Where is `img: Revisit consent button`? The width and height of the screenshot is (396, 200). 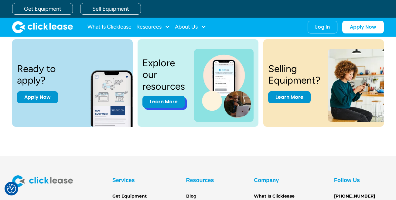
img: Revisit consent button is located at coordinates (12, 188).